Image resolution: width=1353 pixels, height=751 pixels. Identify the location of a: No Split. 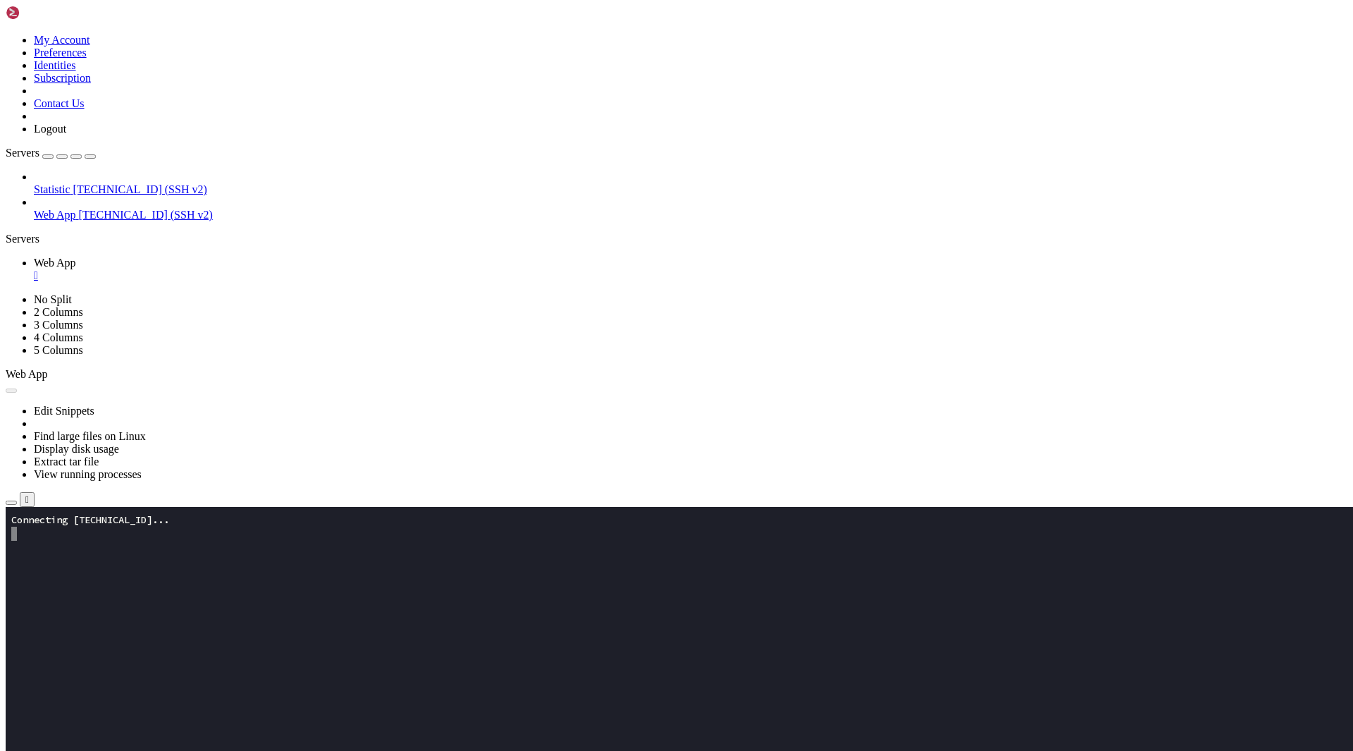
(53, 299).